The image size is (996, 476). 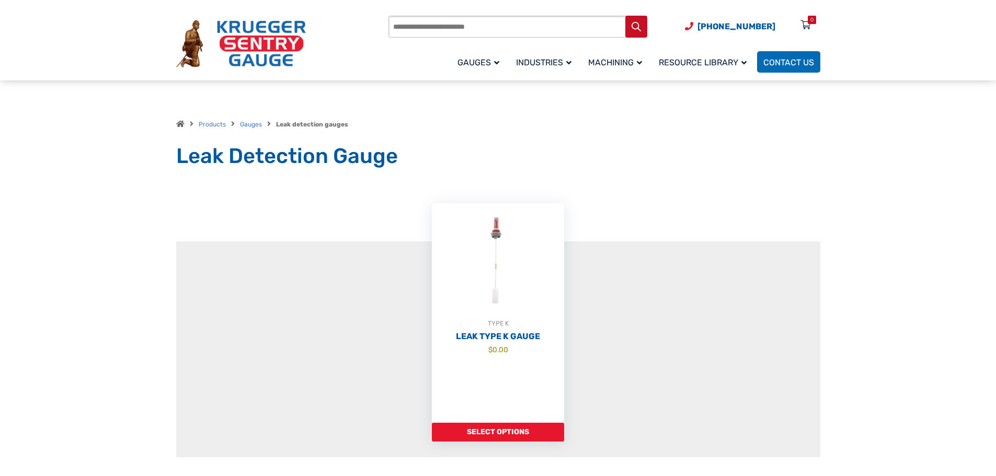 I want to click on h2: Leak Type K Gauge, so click(x=498, y=337).